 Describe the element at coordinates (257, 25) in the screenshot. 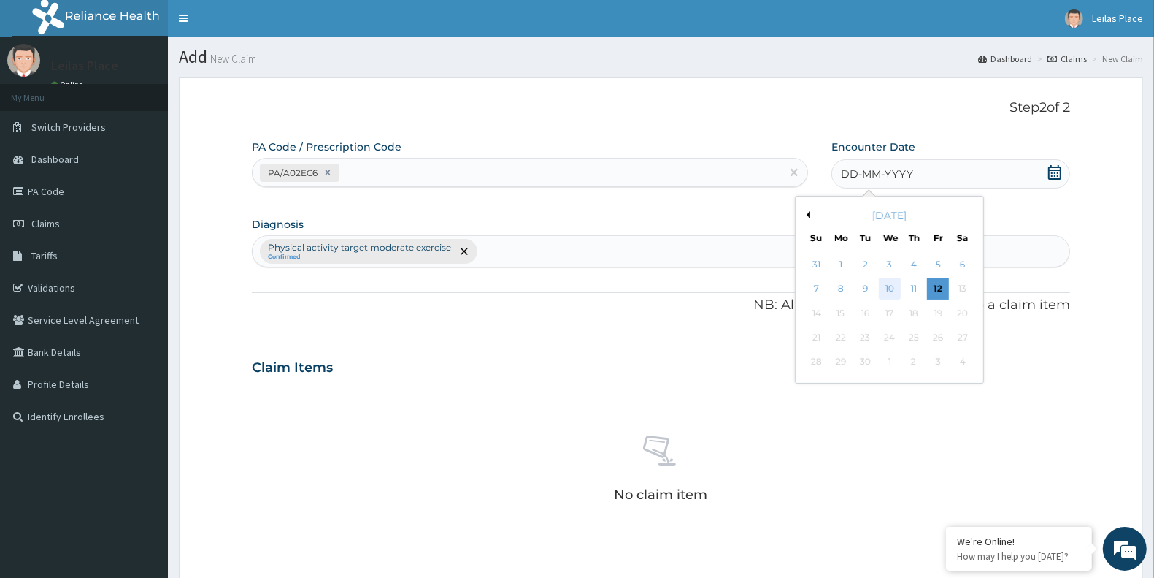

I see `div: Minimize live chat window` at that location.